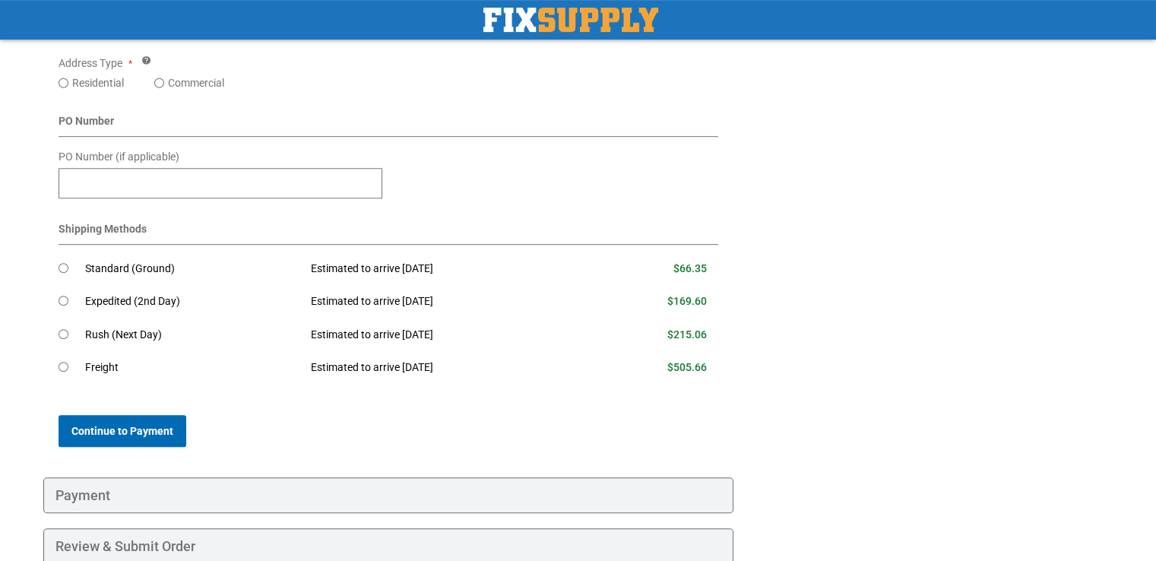  What do you see at coordinates (571, 20) in the screenshot?
I see `a: store logo` at bounding box center [571, 20].